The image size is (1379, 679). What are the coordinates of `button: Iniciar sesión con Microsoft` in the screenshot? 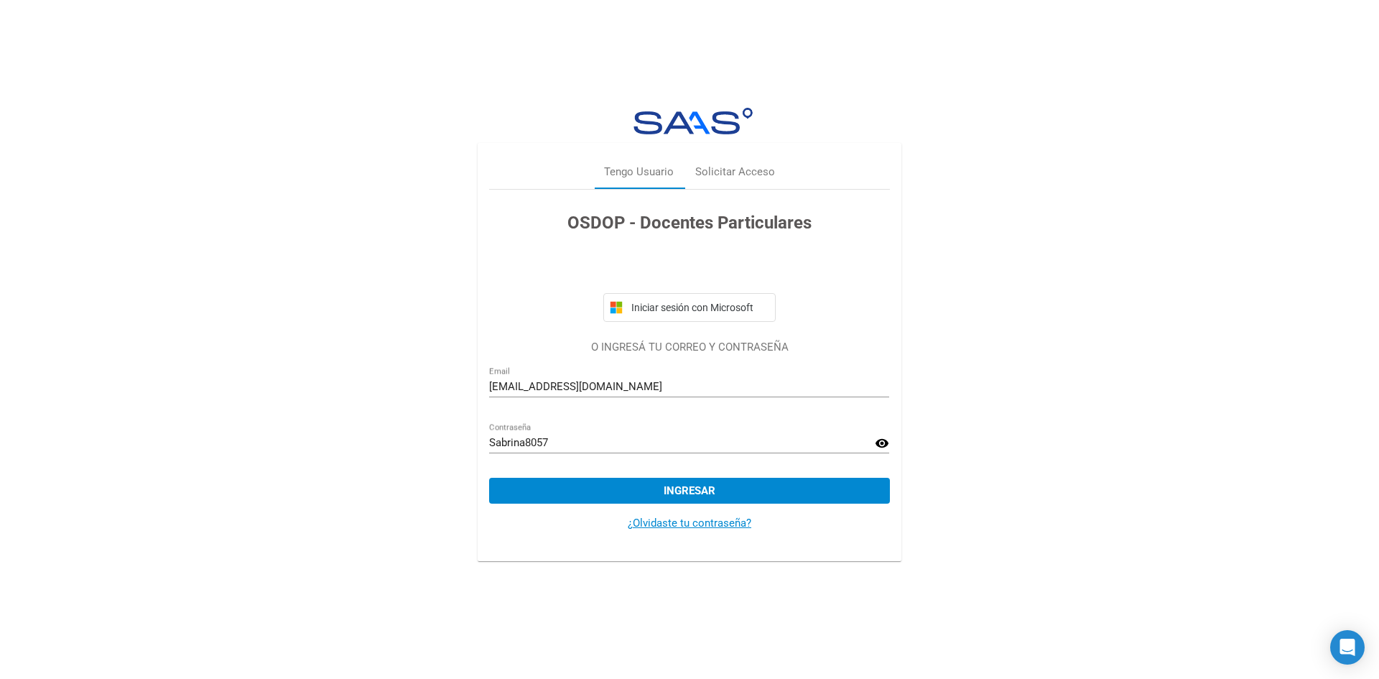 It's located at (689, 307).